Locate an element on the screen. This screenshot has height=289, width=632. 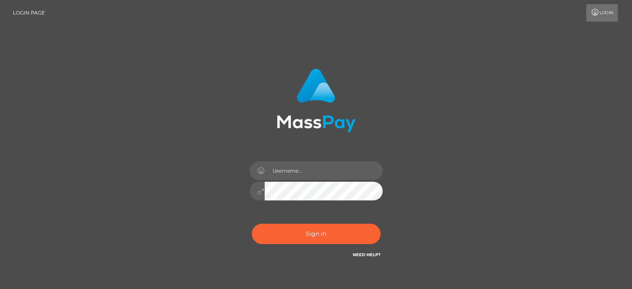
img: MassPay Login is located at coordinates (316, 100).